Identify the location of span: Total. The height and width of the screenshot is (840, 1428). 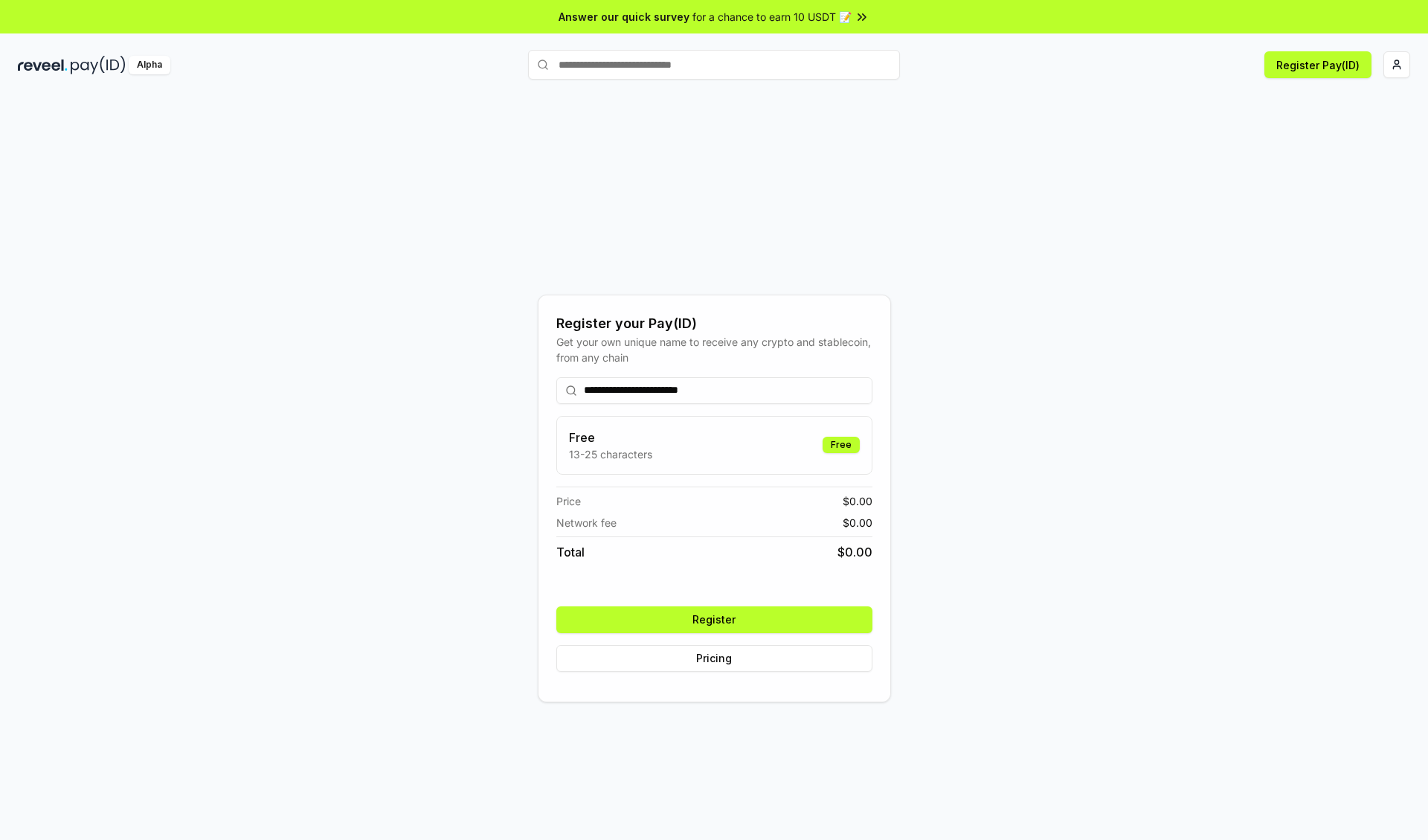
(570, 552).